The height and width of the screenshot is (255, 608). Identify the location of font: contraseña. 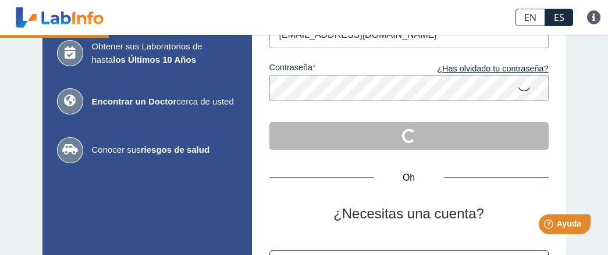
(291, 67).